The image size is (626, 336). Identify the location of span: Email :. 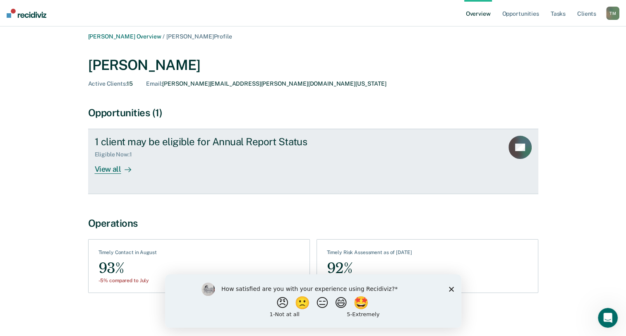
(154, 84).